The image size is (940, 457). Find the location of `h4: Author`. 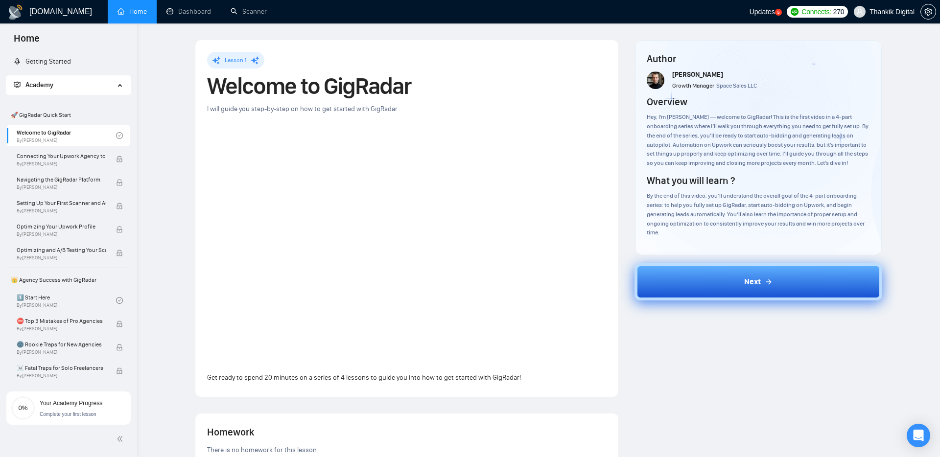

h4: Author is located at coordinates (758, 59).